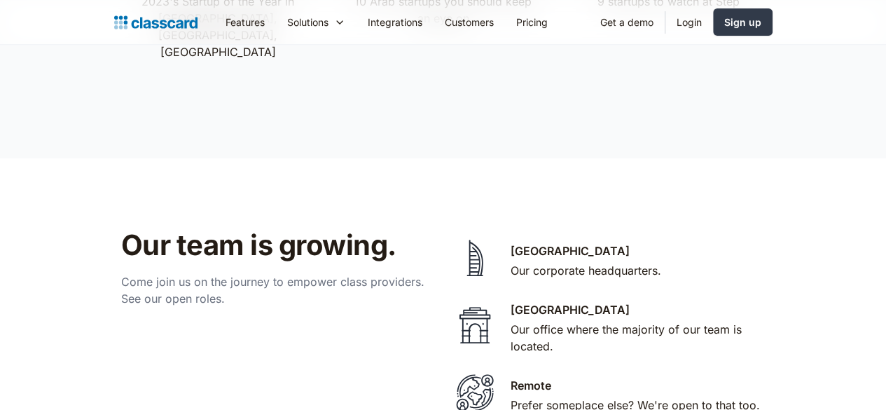  What do you see at coordinates (638, 337) in the screenshot?
I see `div: Our office where the majority of our team is located.` at bounding box center [638, 337].